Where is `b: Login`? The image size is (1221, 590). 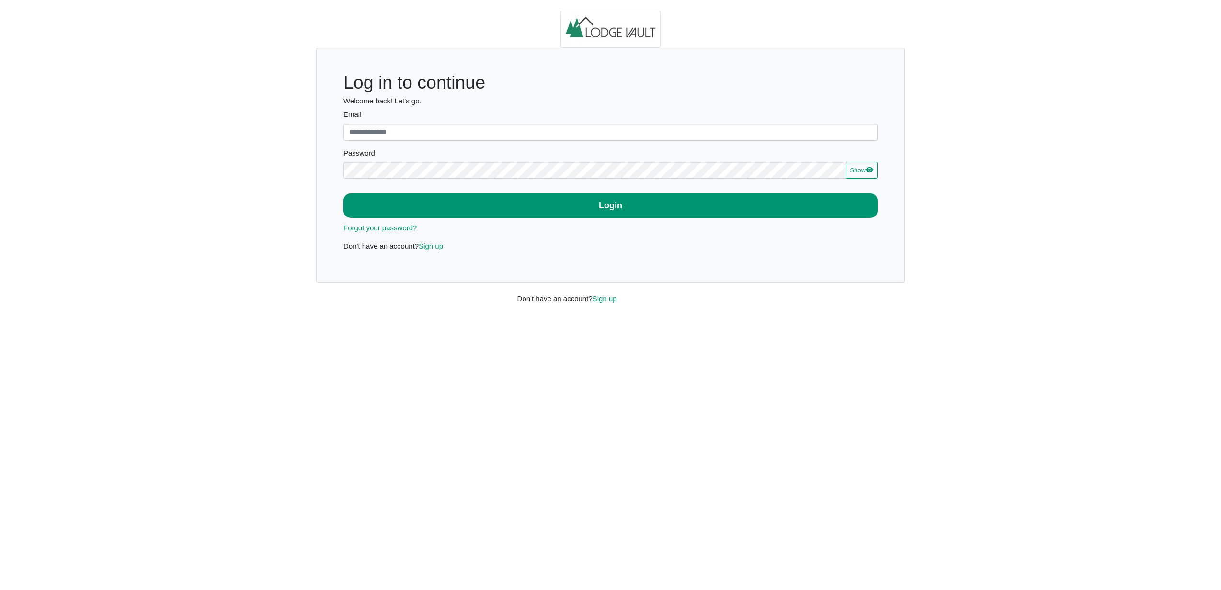
b: Login is located at coordinates (610, 206).